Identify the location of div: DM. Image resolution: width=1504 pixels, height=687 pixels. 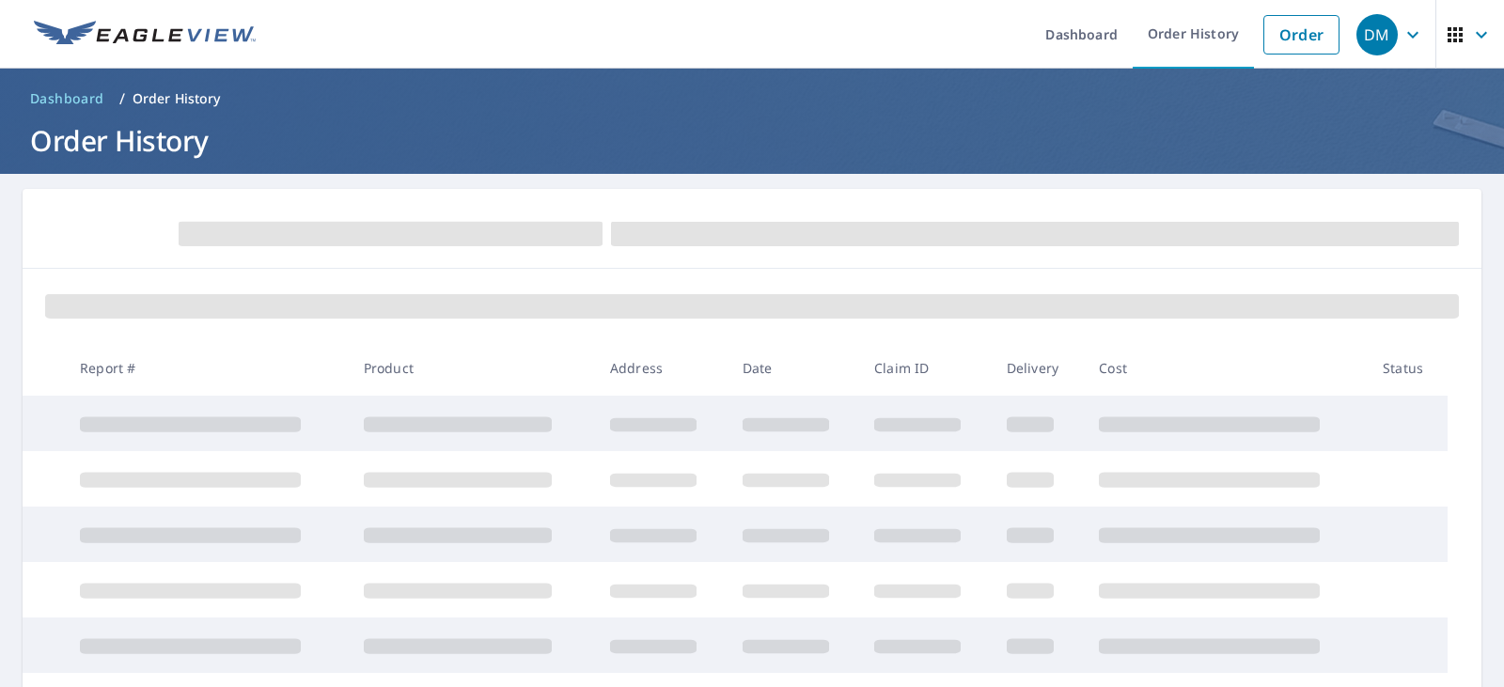
(1377, 35).